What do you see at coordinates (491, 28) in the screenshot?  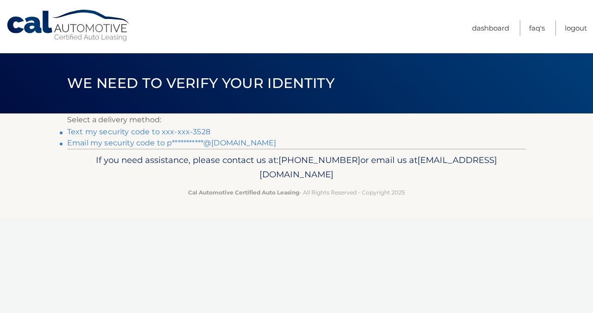 I see `a: Dashboard` at bounding box center [491, 28].